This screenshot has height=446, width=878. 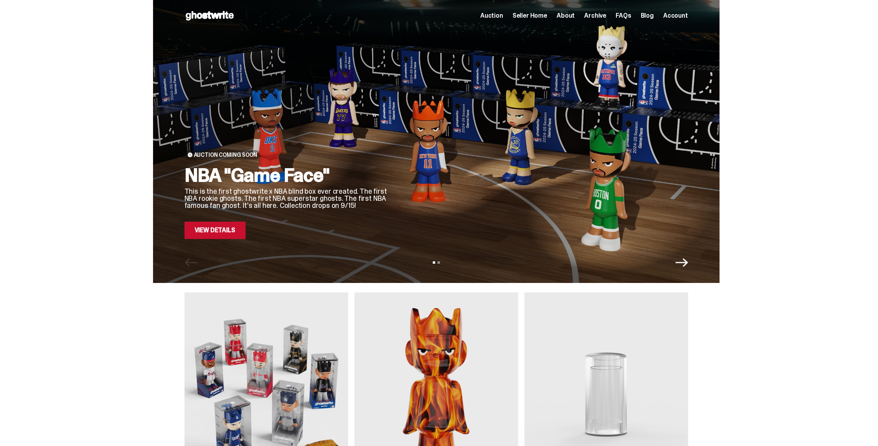 What do you see at coordinates (623, 16) in the screenshot?
I see `a: FAQs` at bounding box center [623, 16].